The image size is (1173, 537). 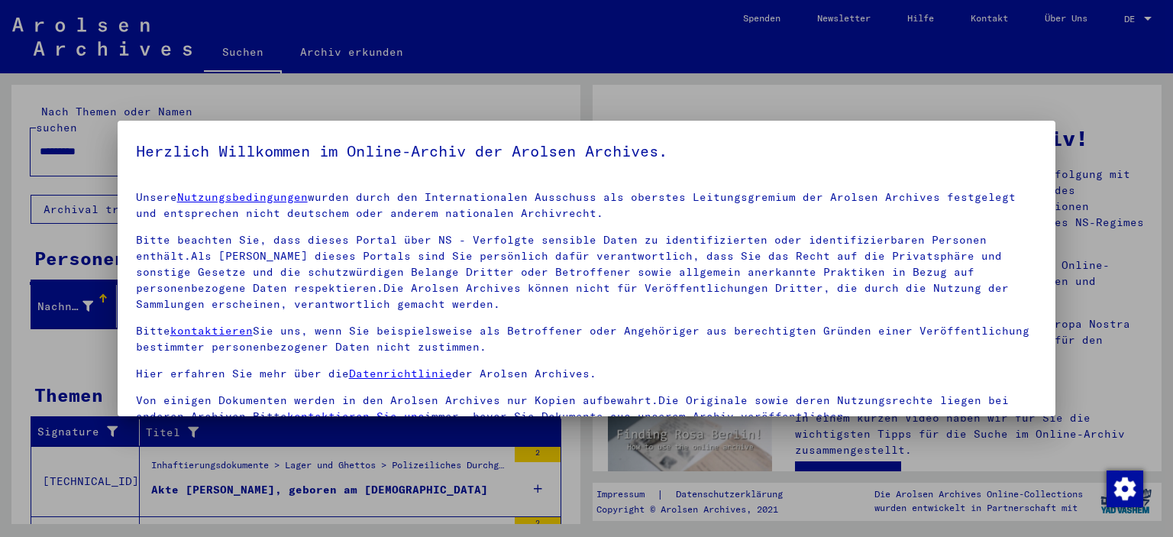 What do you see at coordinates (586, 272) in the screenshot?
I see `p: Bitte beachten Sie, dass dieses Portal über NS - Verfolgte sensible Daten zu identifizierten oder...` at bounding box center [586, 272].